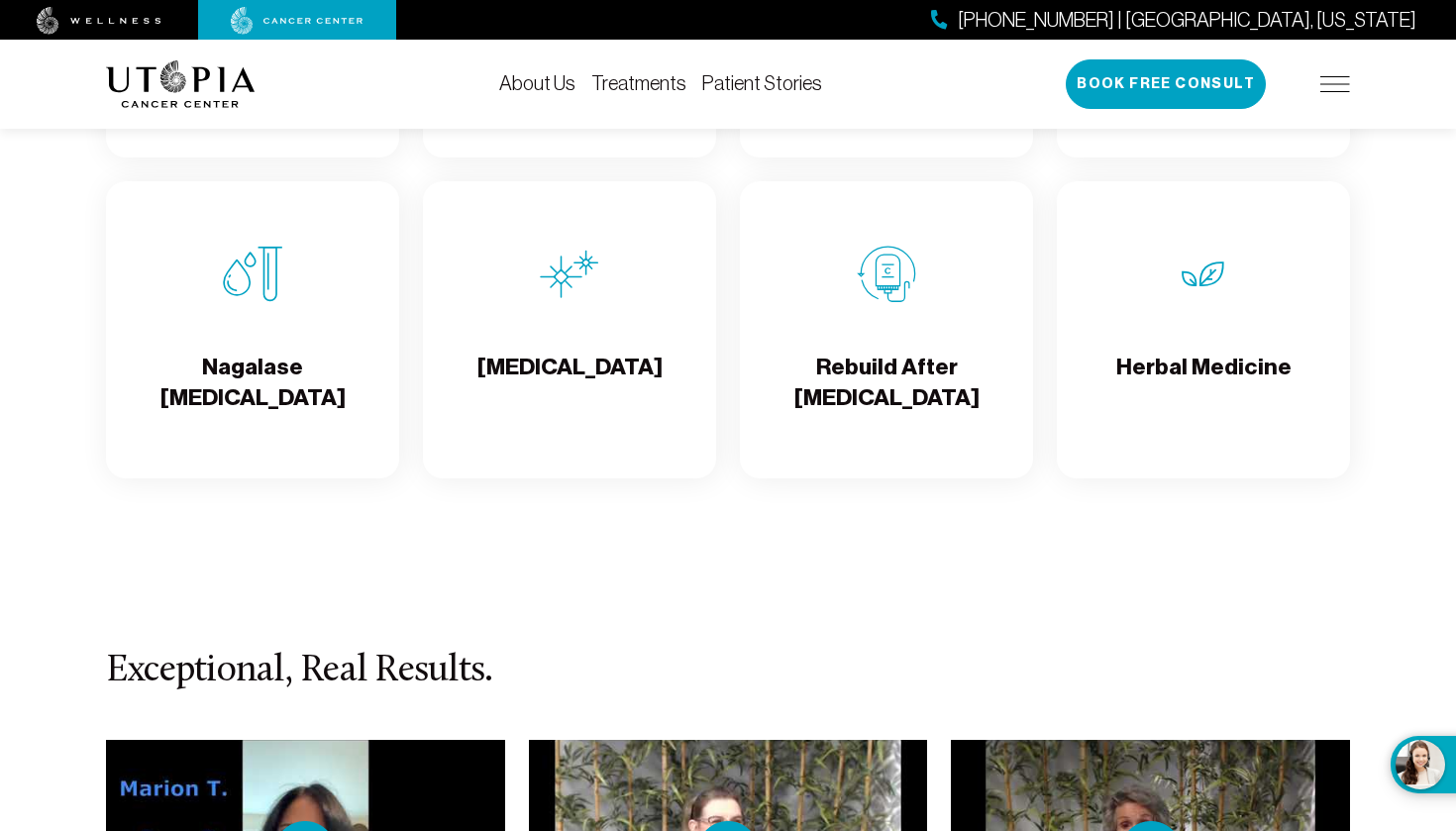  I want to click on h3: Exceptional, Real Results., so click(728, 671).